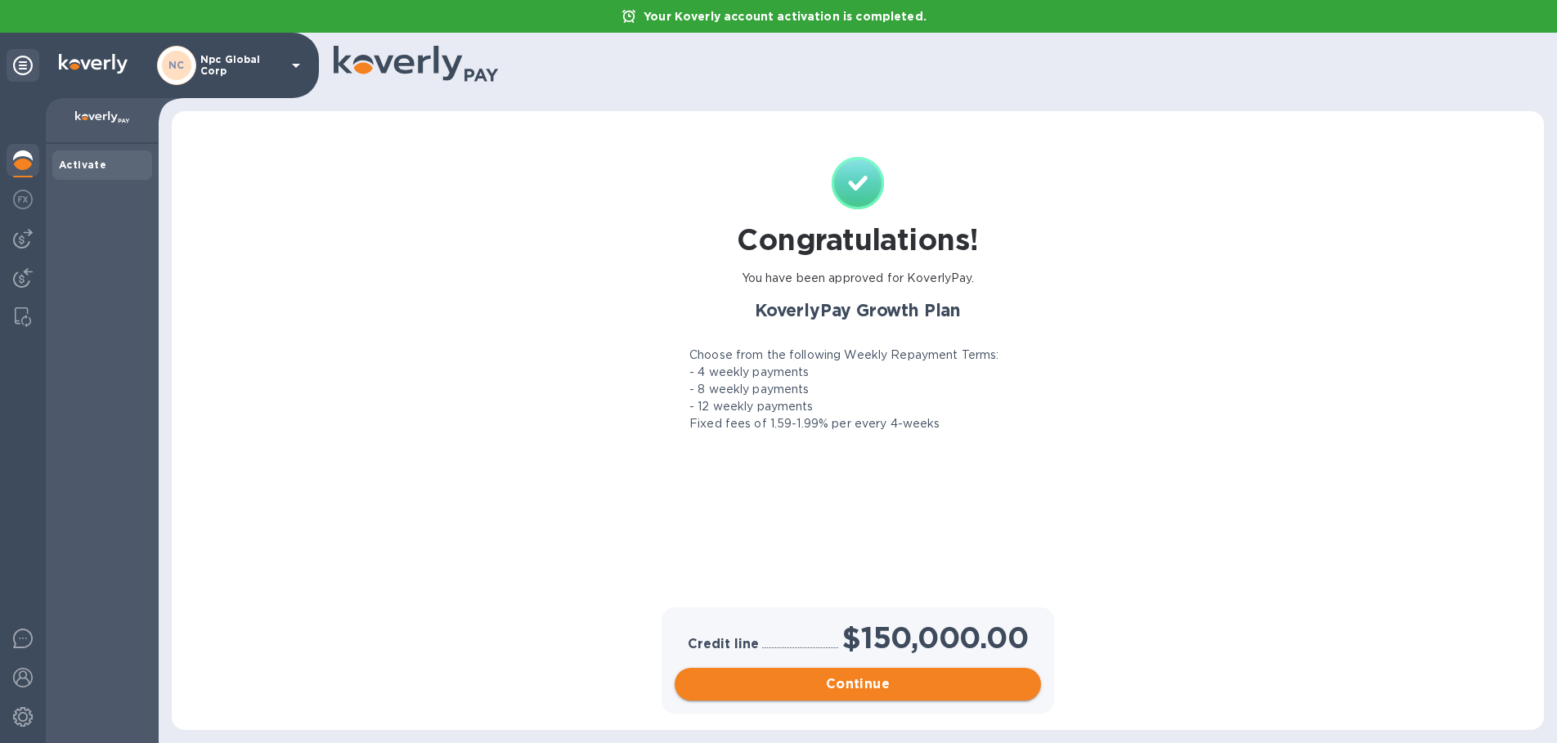  Describe the element at coordinates (749, 372) in the screenshot. I see `p: - 4 weekly payments` at that location.